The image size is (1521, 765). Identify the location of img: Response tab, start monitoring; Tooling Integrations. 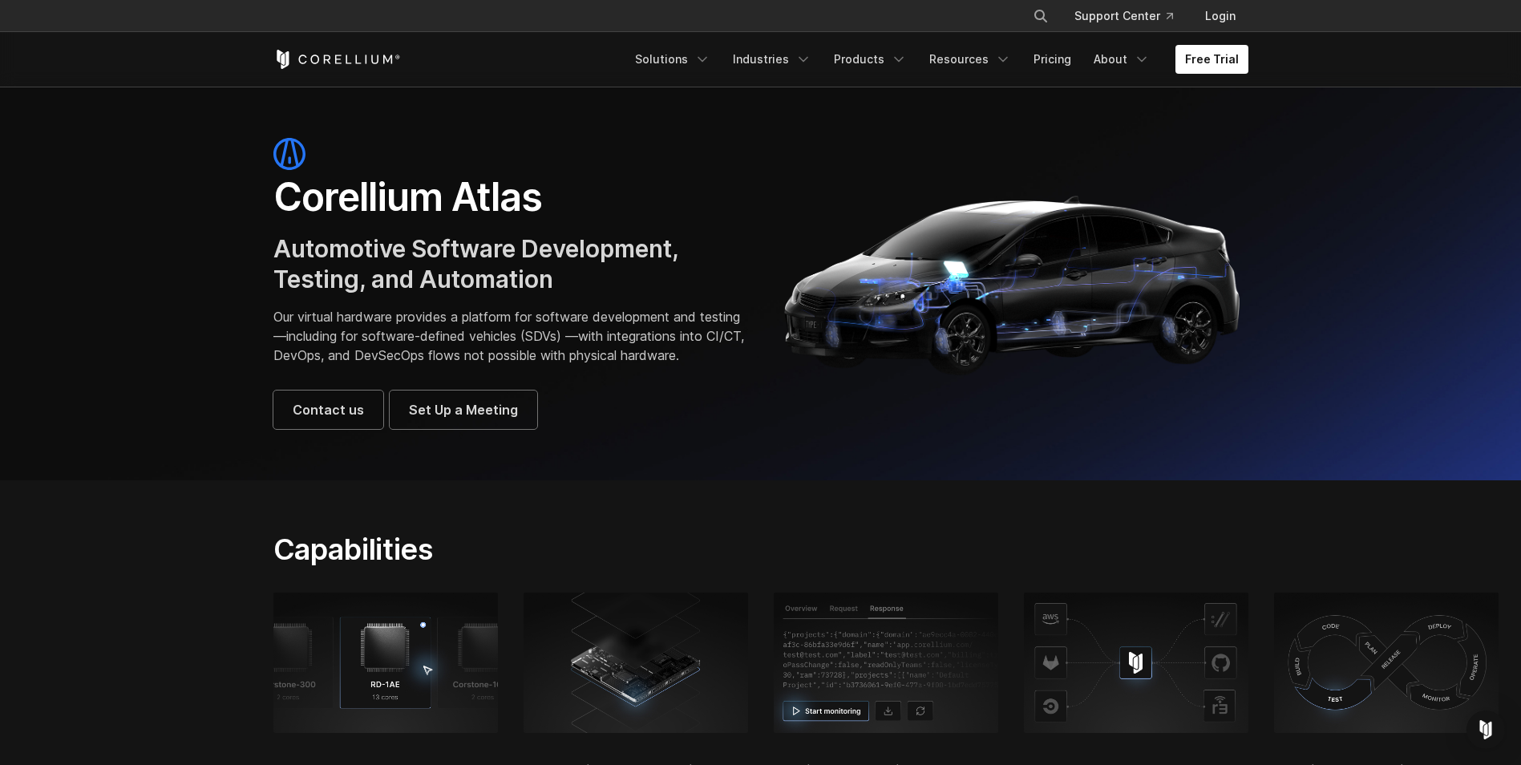
(886, 662).